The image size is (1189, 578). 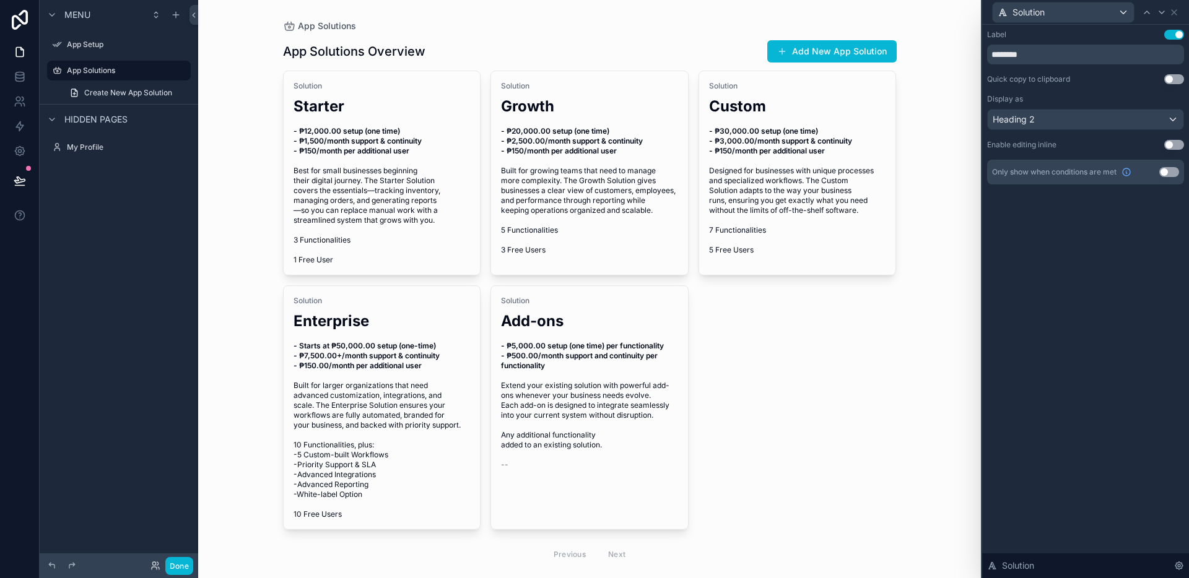 What do you see at coordinates (1054, 172) in the screenshot?
I see `span: Only show when conditions are met` at bounding box center [1054, 172].